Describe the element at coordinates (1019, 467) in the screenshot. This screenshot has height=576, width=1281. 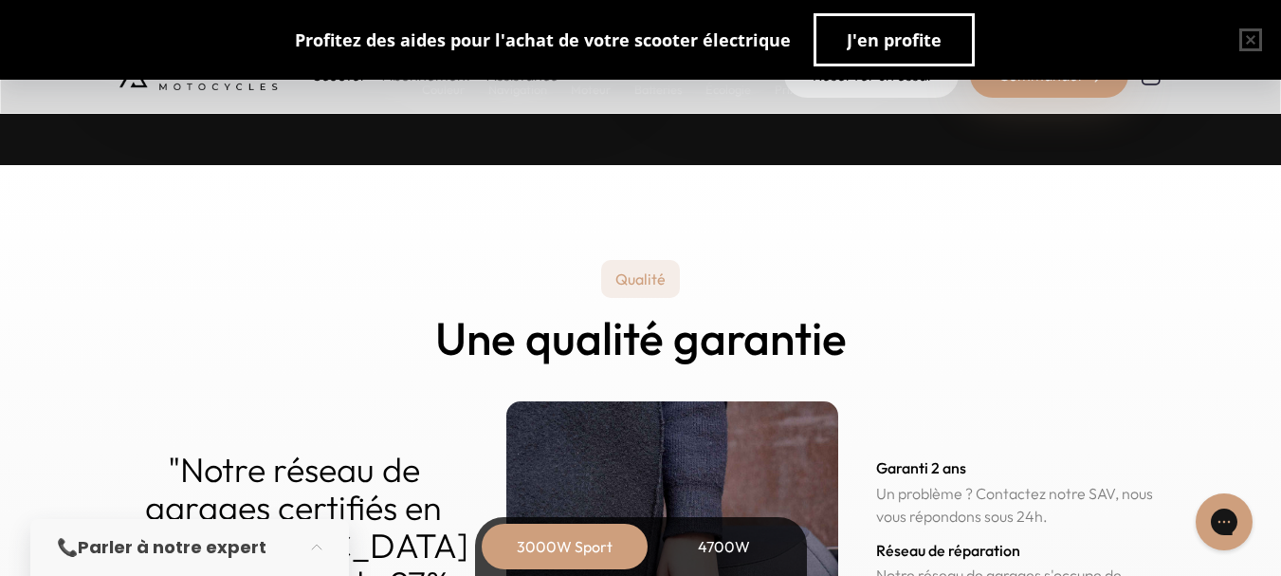
I see `h3: Garanti 2 ans` at that location.